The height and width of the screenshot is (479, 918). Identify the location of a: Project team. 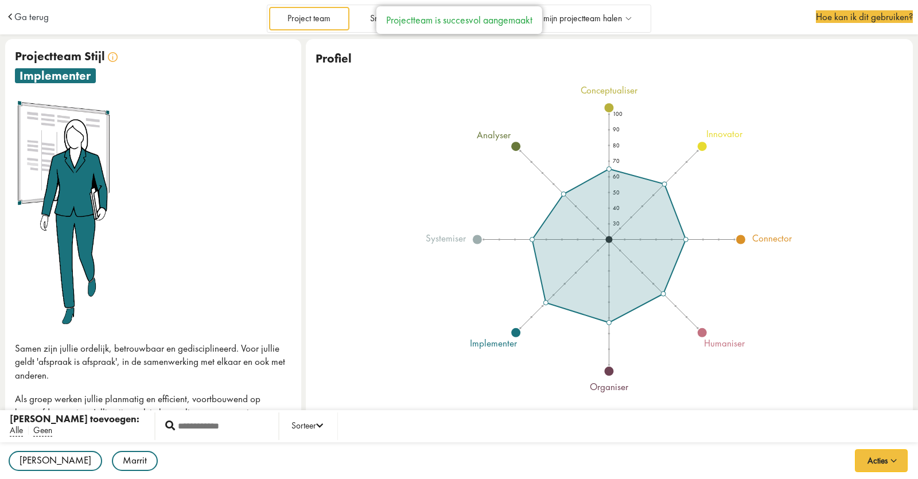
(309, 18).